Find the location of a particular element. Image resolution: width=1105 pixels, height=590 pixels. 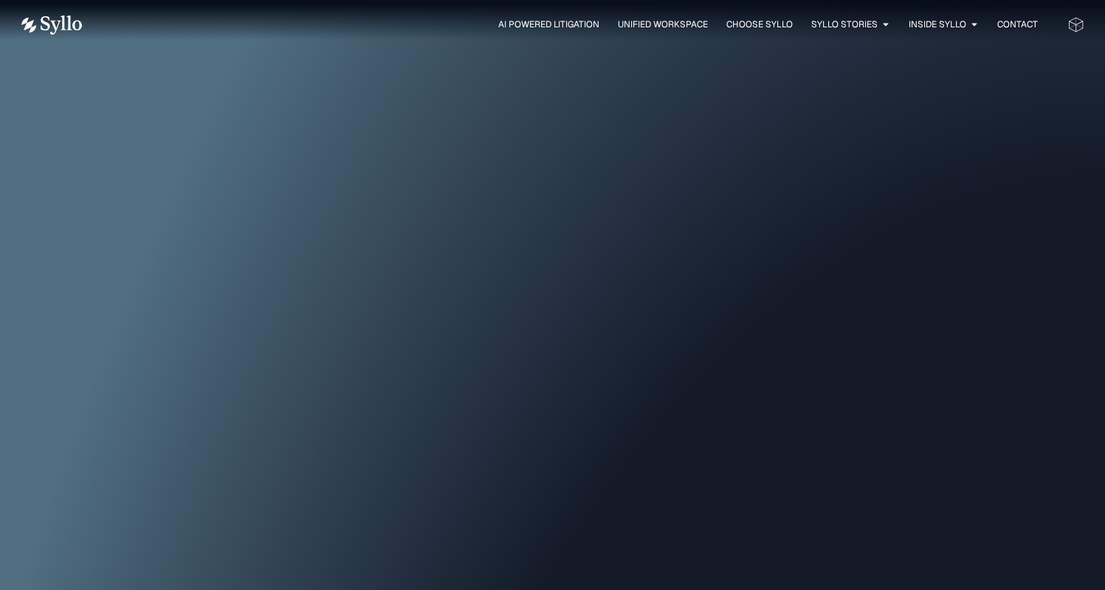

a: Inside Syllo is located at coordinates (937, 24).